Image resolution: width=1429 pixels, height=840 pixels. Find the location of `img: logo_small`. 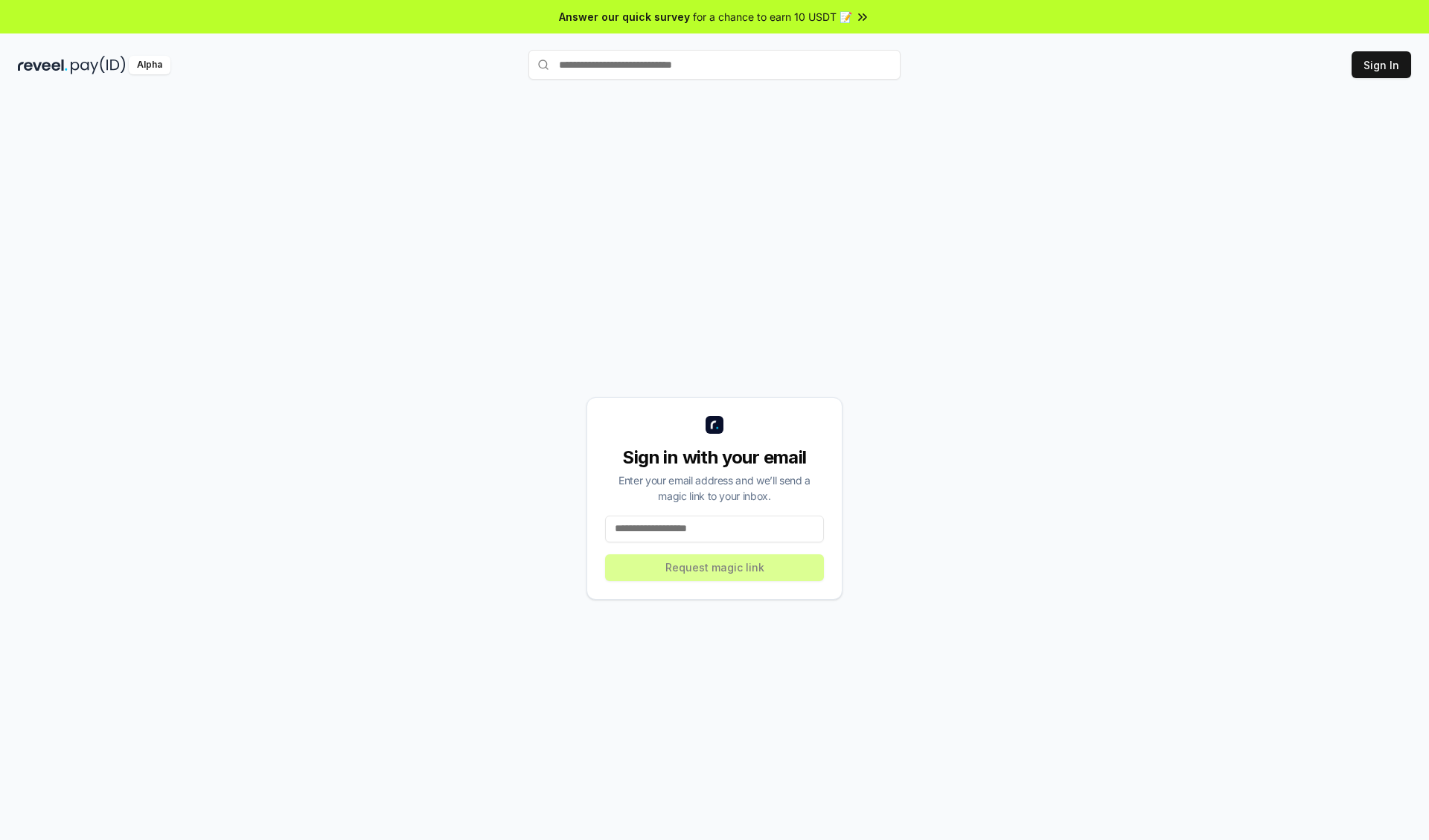

img: logo_small is located at coordinates (714, 424).